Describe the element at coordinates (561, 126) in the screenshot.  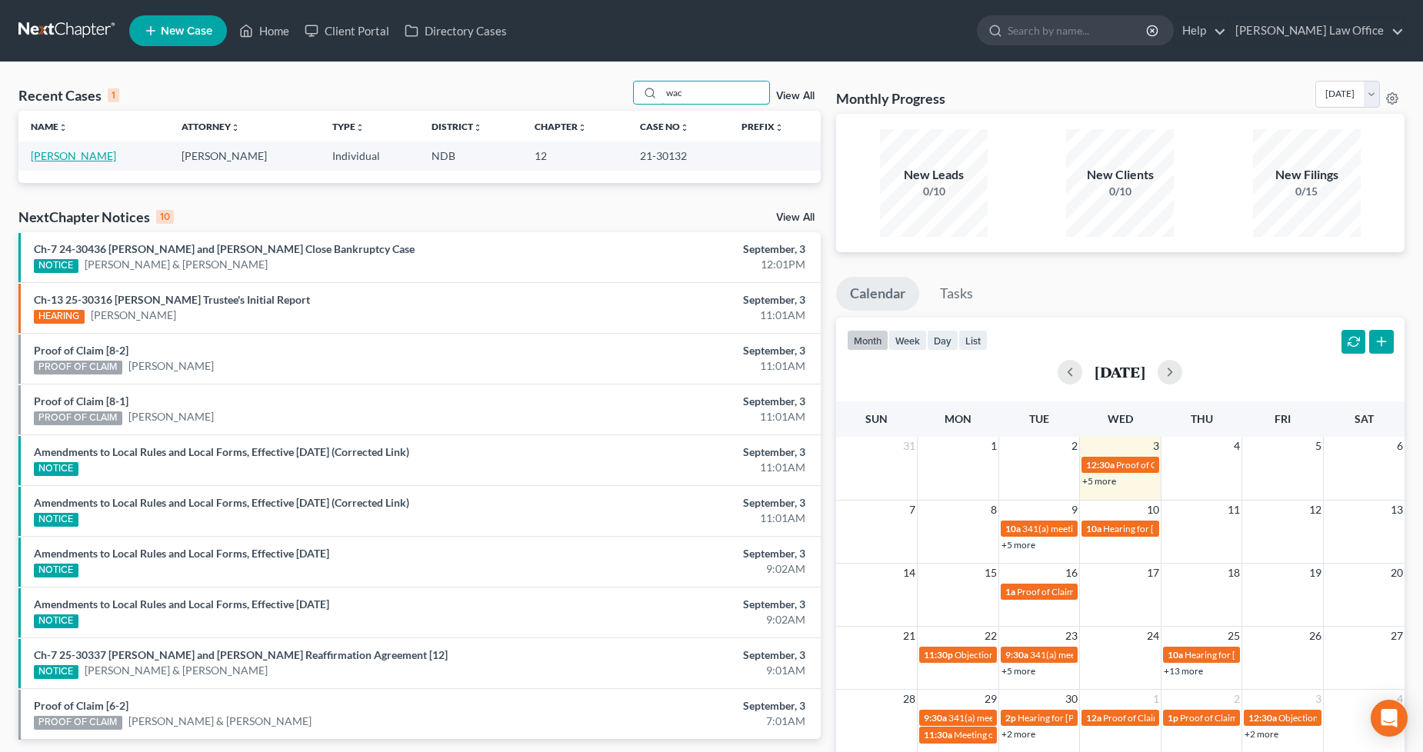
I see `a: Chapterunfold_more` at that location.